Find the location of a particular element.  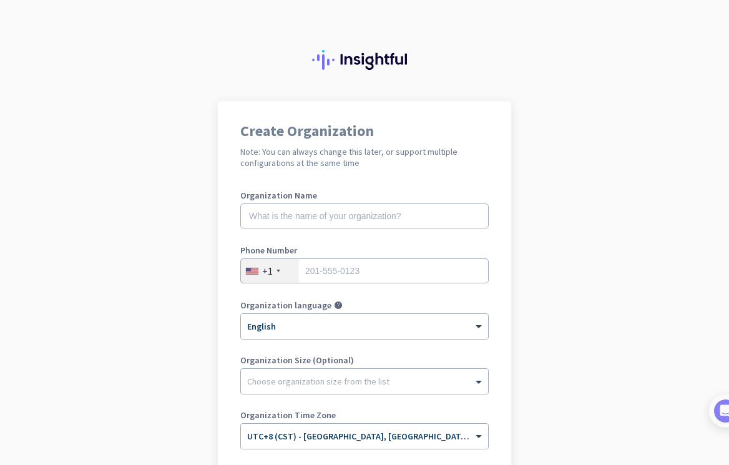

label: Organization language is located at coordinates (286, 305).